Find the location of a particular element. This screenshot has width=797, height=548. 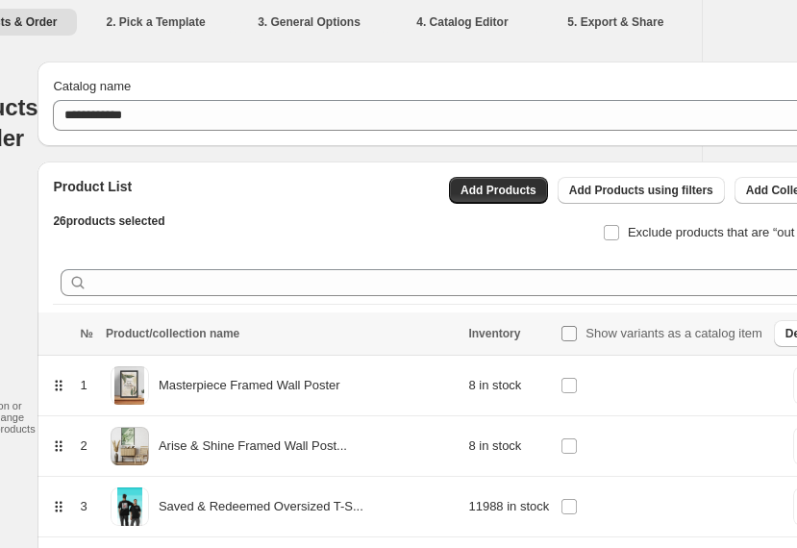

button: Add Products is located at coordinates (498, 190).